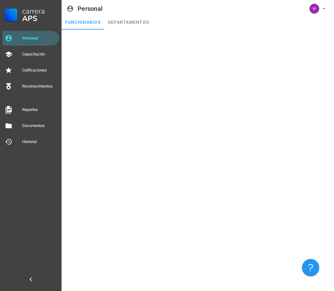 The image size is (334, 291). I want to click on a: Capacitación, so click(31, 54).